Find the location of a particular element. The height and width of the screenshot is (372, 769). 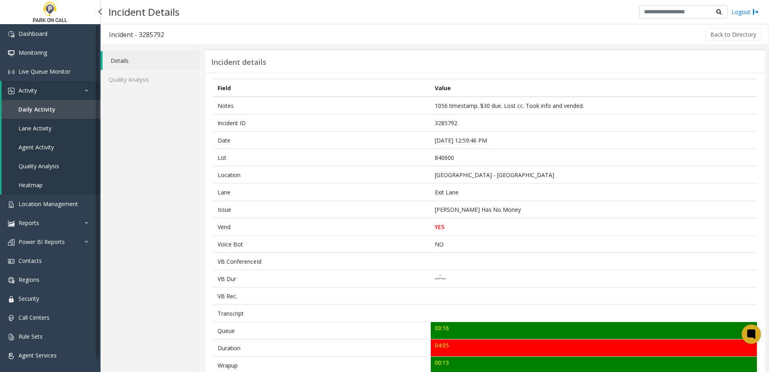

td: VB Rec. is located at coordinates (322, 296).